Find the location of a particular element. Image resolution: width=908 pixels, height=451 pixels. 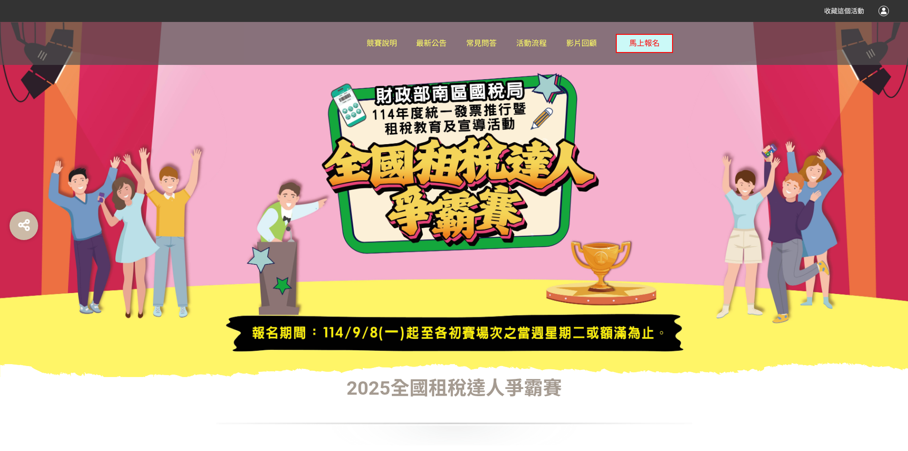

span: 活動流程 is located at coordinates (532, 43).